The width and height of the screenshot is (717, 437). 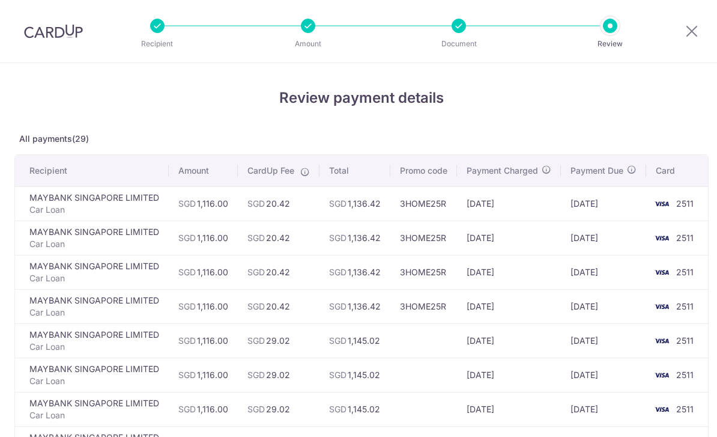 I want to click on p: Amount, so click(x=308, y=44).